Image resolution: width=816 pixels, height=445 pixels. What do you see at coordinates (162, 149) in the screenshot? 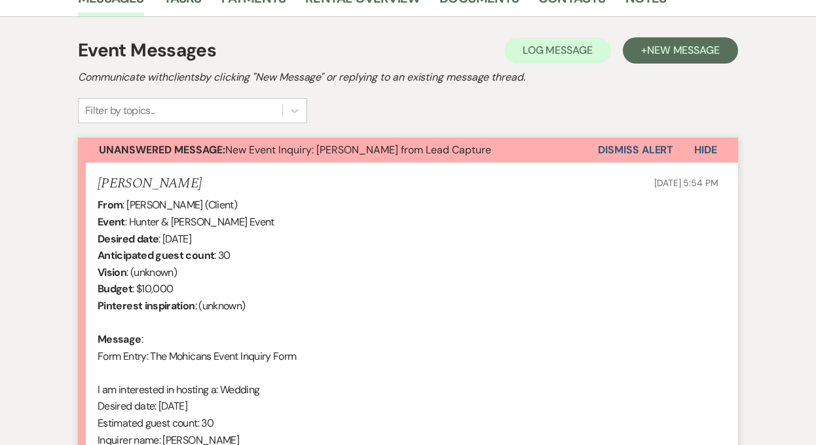
I see `strong: Unanswered Message:` at bounding box center [162, 149].